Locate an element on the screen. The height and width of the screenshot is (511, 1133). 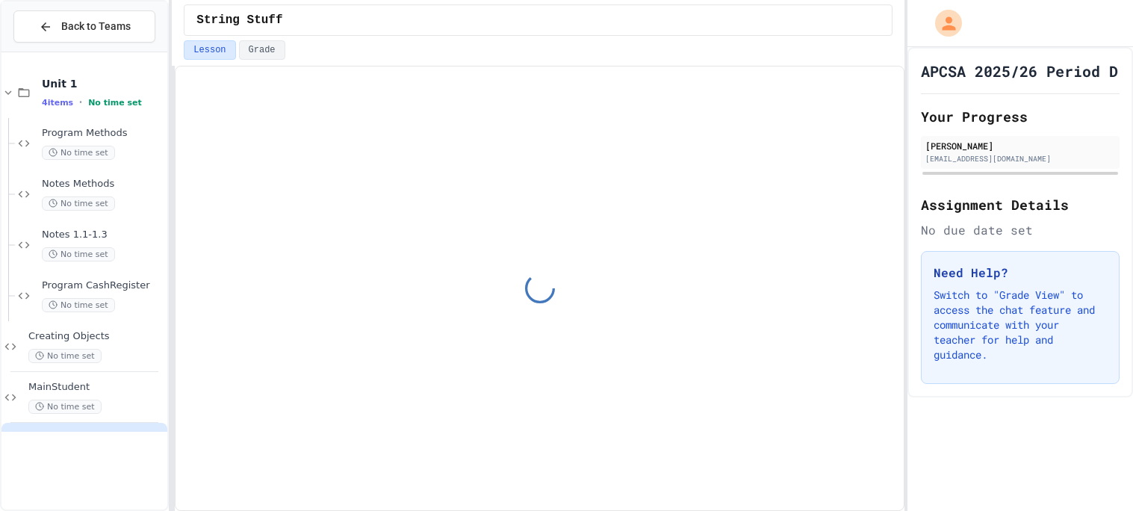
h1: APCSA 2025/26 Period D is located at coordinates (1019, 71).